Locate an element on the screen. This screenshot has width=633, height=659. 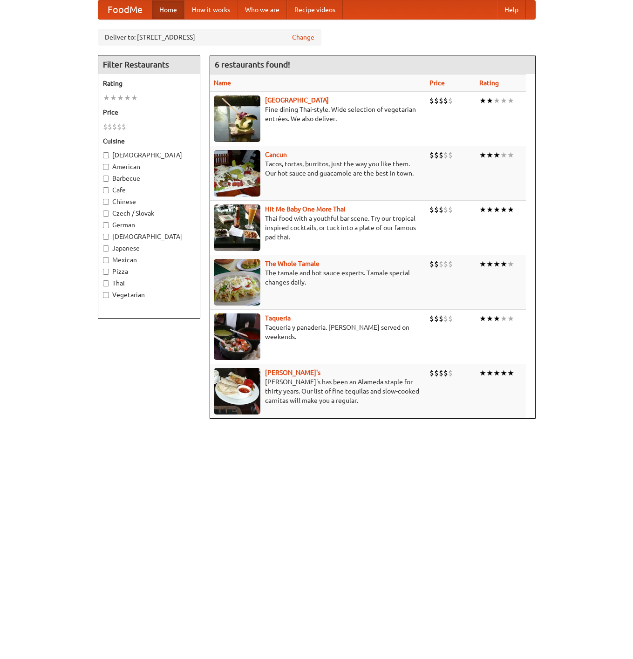
label: American is located at coordinates (149, 167).